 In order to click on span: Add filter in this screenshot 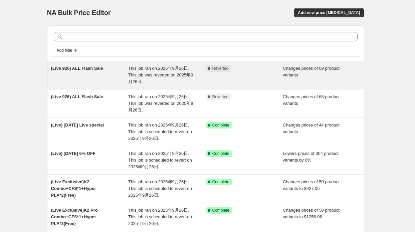, I will do `click(64, 50)`.